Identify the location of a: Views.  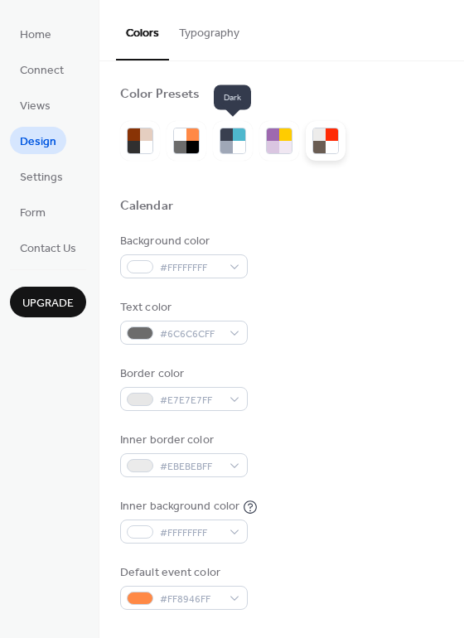
(35, 104).